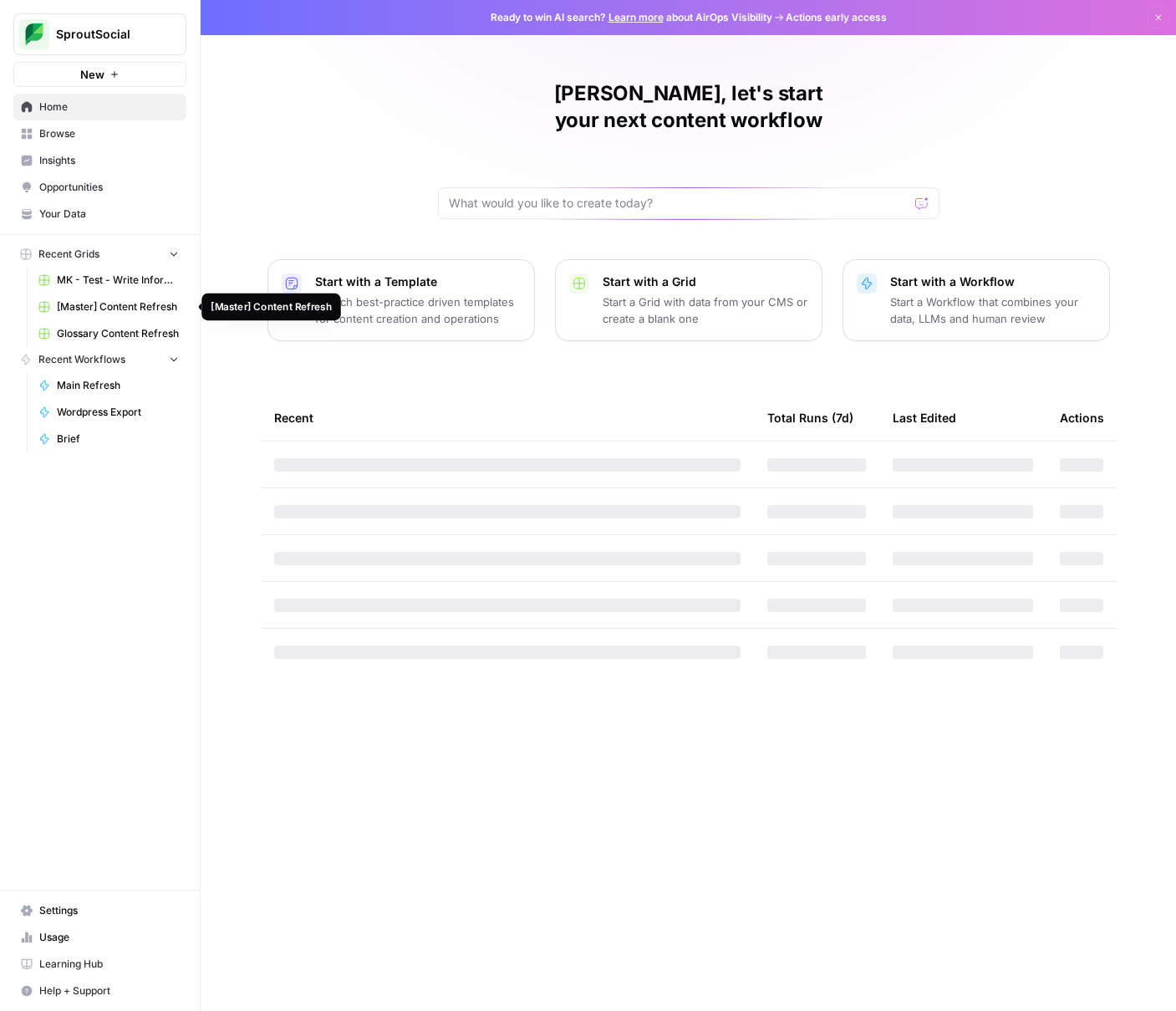 This screenshot has width=1176, height=1011. I want to click on button: Workspace: SproutSocial, so click(100, 34).